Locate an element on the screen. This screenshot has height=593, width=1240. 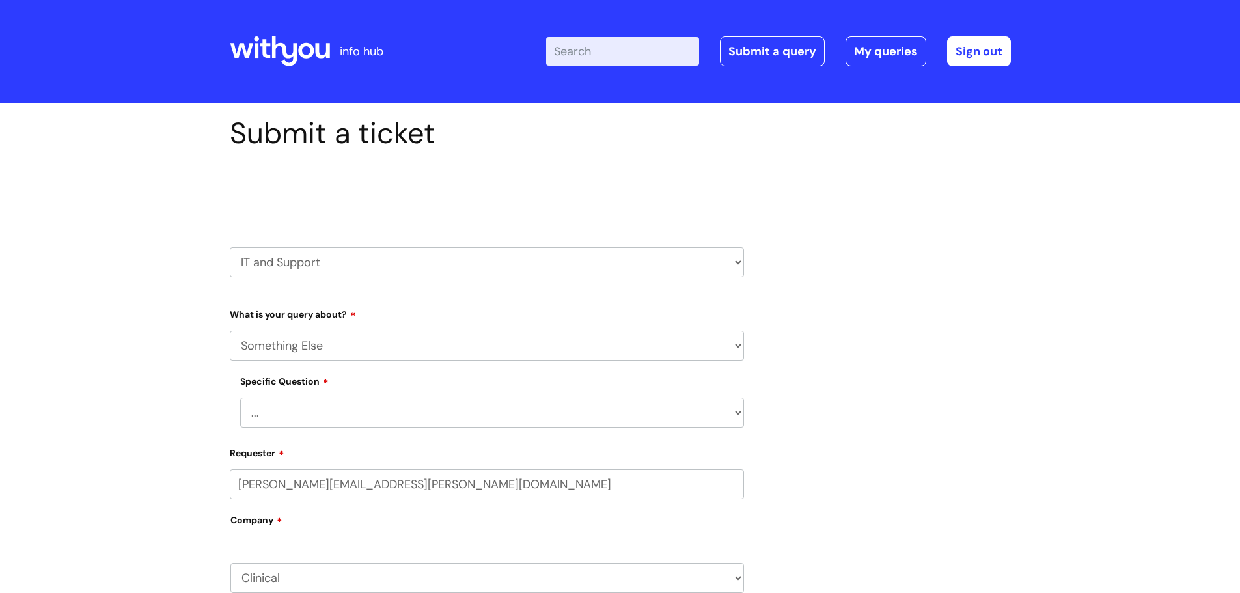
label: What is your query about? is located at coordinates (487, 312).